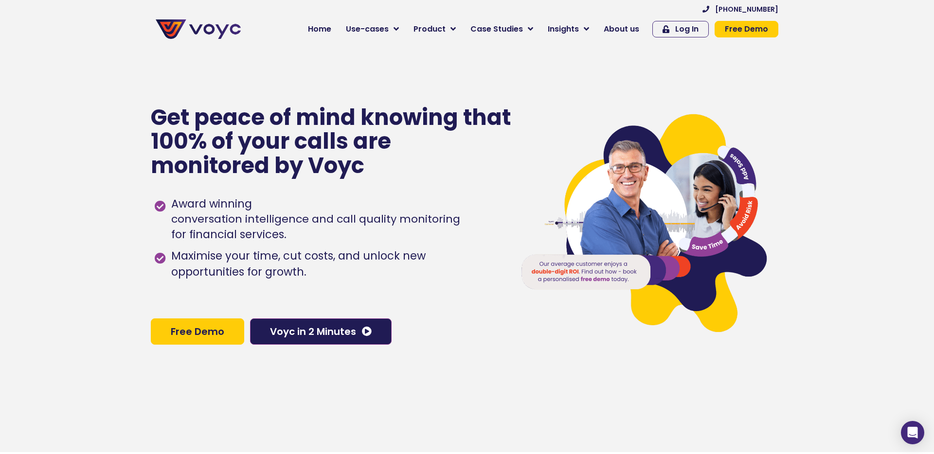 The height and width of the screenshot is (454, 934). Describe the element at coordinates (314, 219) in the screenshot. I see `span: Award winning for financial services.` at that location.